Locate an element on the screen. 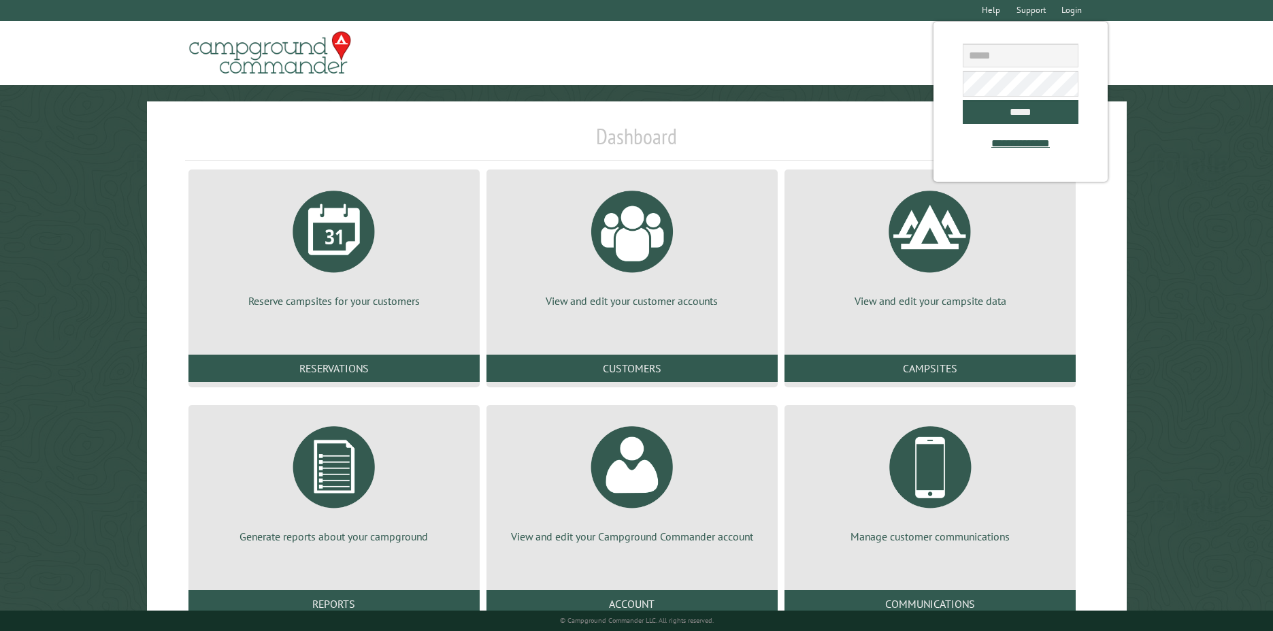 The image size is (1273, 631). small: © Campground Commander LLC. All rights reserved. is located at coordinates (637, 620).